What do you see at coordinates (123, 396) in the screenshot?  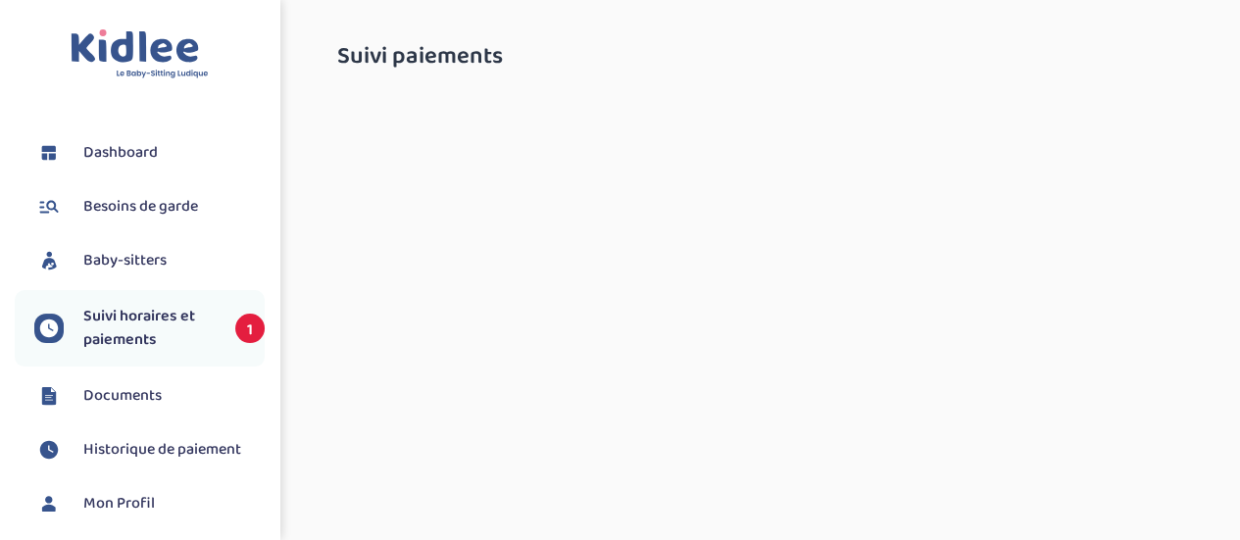 I see `span: Documents` at bounding box center [123, 396].